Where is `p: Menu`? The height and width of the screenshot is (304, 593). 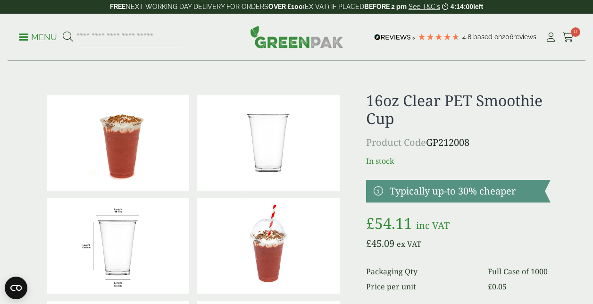 p: Menu is located at coordinates (38, 37).